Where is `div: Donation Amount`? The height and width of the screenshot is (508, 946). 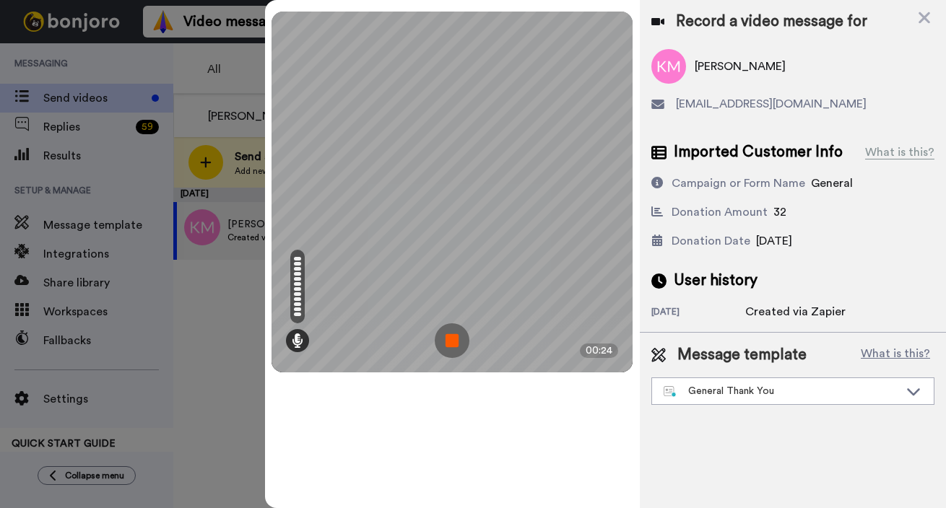 div: Donation Amount is located at coordinates (719, 212).